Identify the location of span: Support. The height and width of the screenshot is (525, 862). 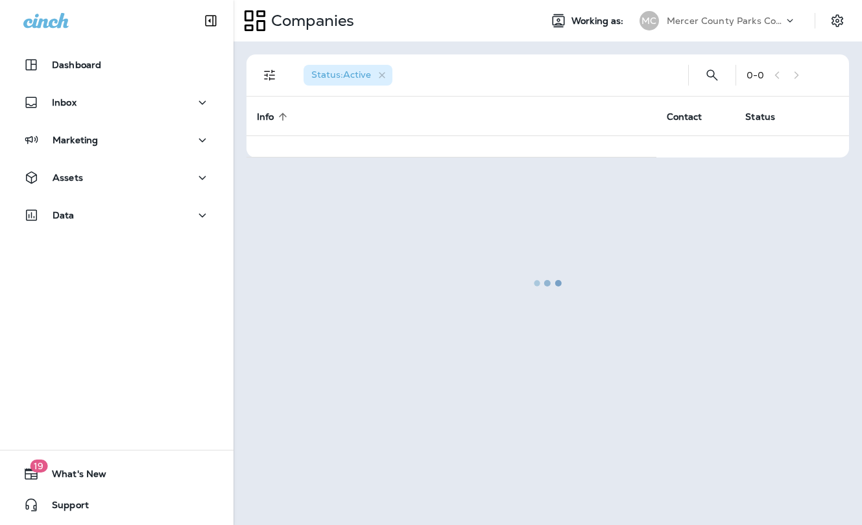
(64, 508).